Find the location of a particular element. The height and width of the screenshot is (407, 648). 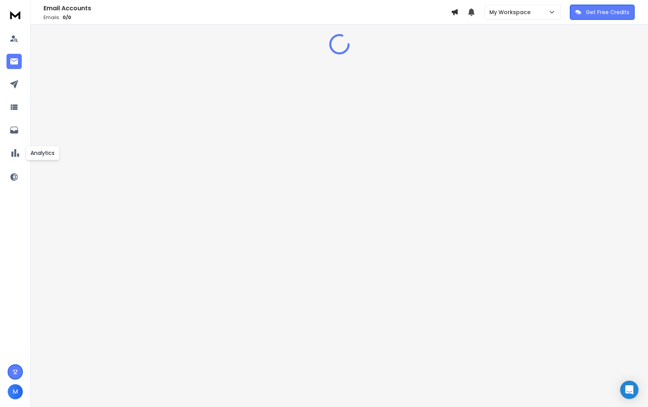

button: Get Free Credits is located at coordinates (602, 12).